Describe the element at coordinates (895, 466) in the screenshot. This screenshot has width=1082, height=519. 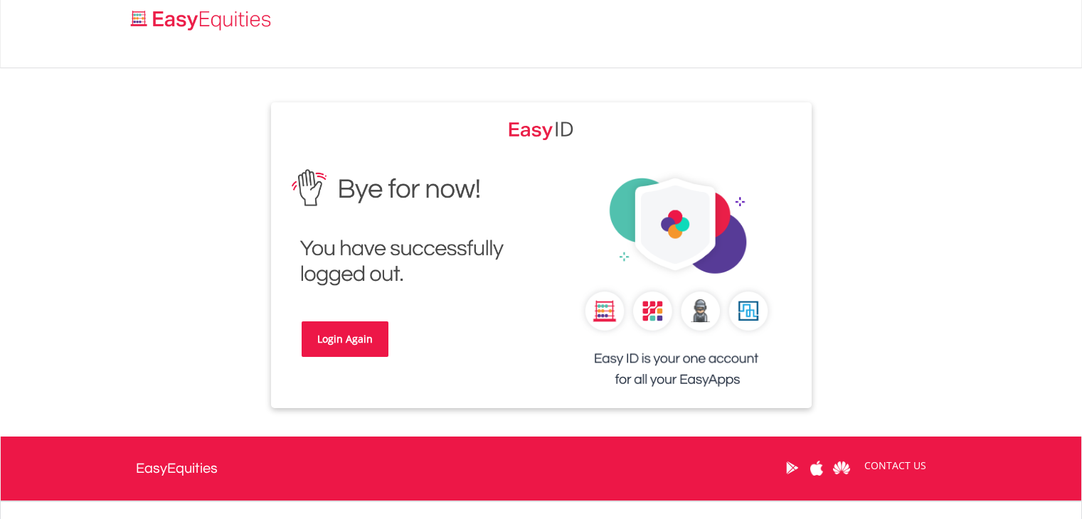
I see `a: CONTACT US` at that location.